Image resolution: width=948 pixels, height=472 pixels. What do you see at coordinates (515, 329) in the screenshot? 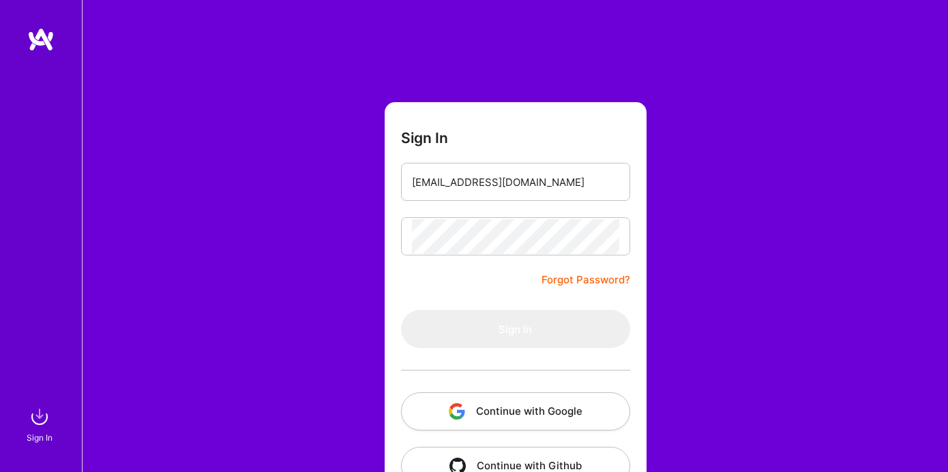
I see `button: Sign In` at bounding box center [515, 329].